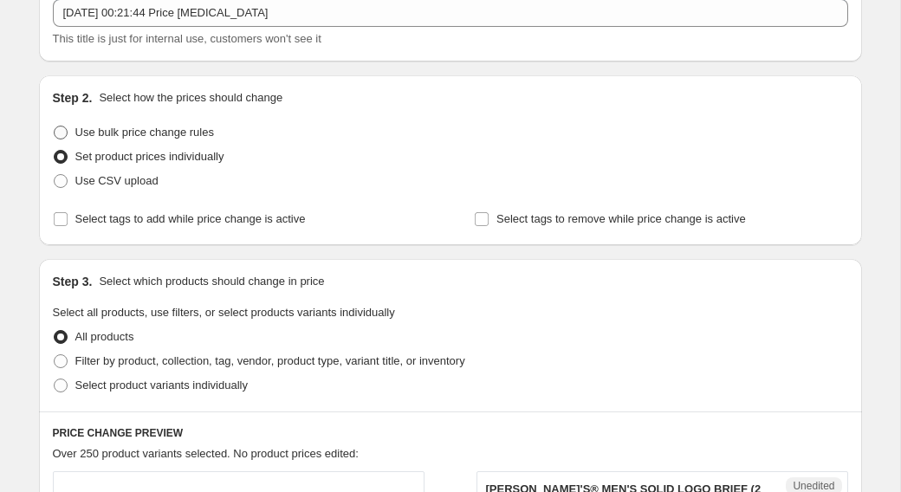 This screenshot has height=492, width=901. I want to click on p: Select which products should change in price, so click(211, 282).